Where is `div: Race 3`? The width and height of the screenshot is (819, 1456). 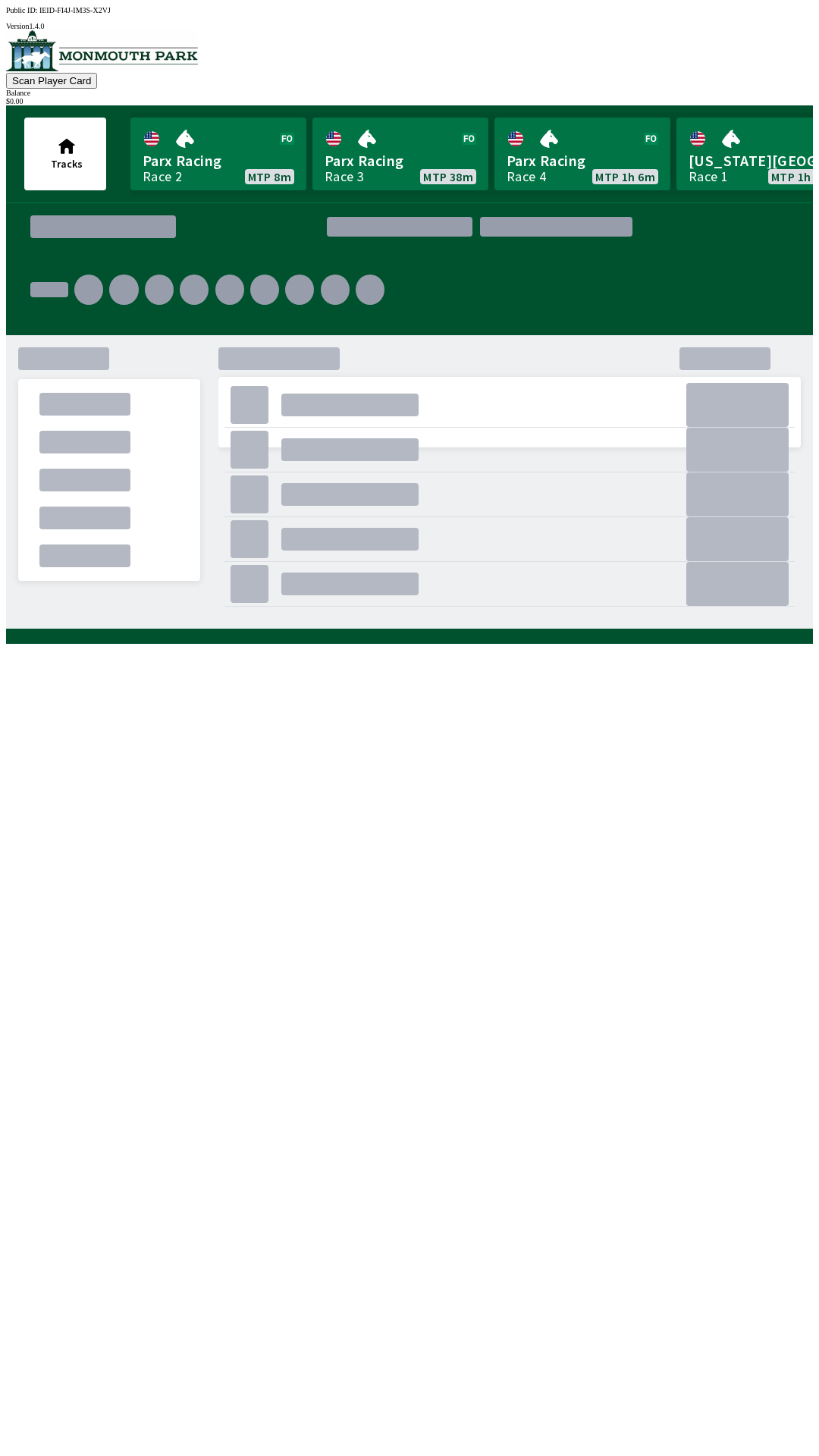
div: Race 3 is located at coordinates (344, 177).